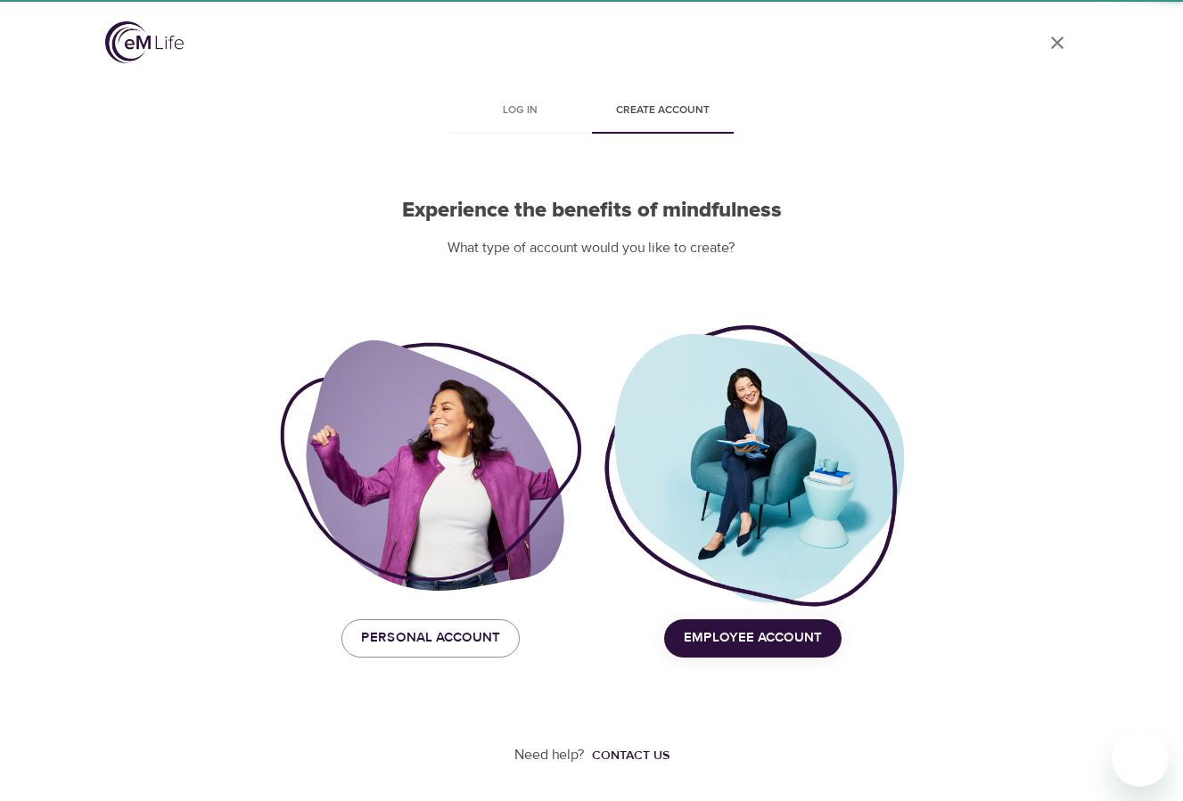  I want to click on div: Contact us, so click(630, 756).